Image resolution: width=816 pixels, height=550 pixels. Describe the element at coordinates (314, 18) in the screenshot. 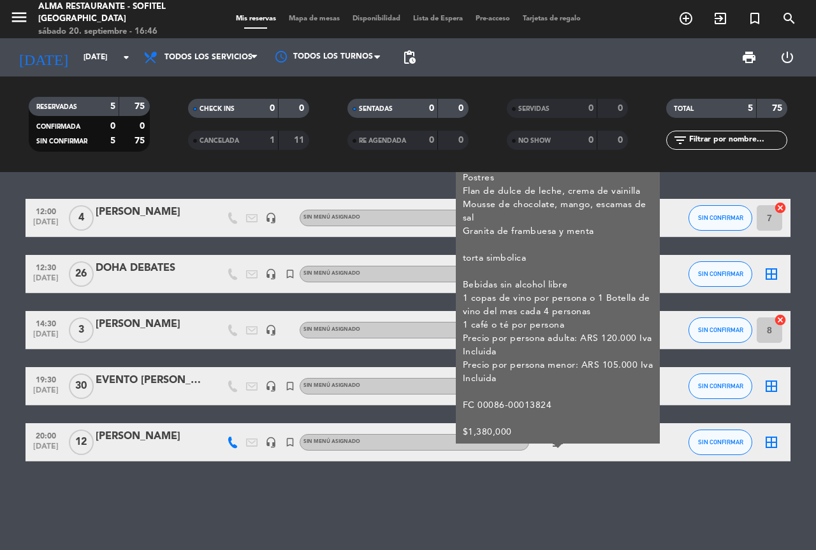

I see `span: Mapa de mesas` at that location.